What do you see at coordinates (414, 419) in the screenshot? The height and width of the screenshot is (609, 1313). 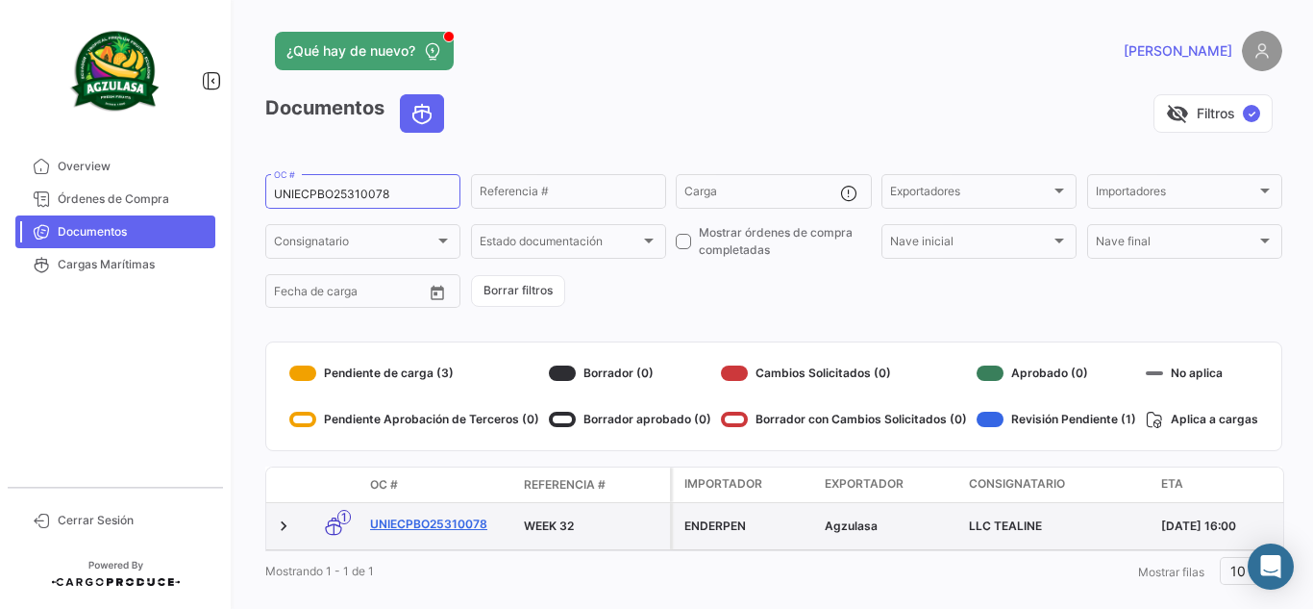 I see `div: Pendiente Aprobación de Terceros (0)` at bounding box center [414, 419].